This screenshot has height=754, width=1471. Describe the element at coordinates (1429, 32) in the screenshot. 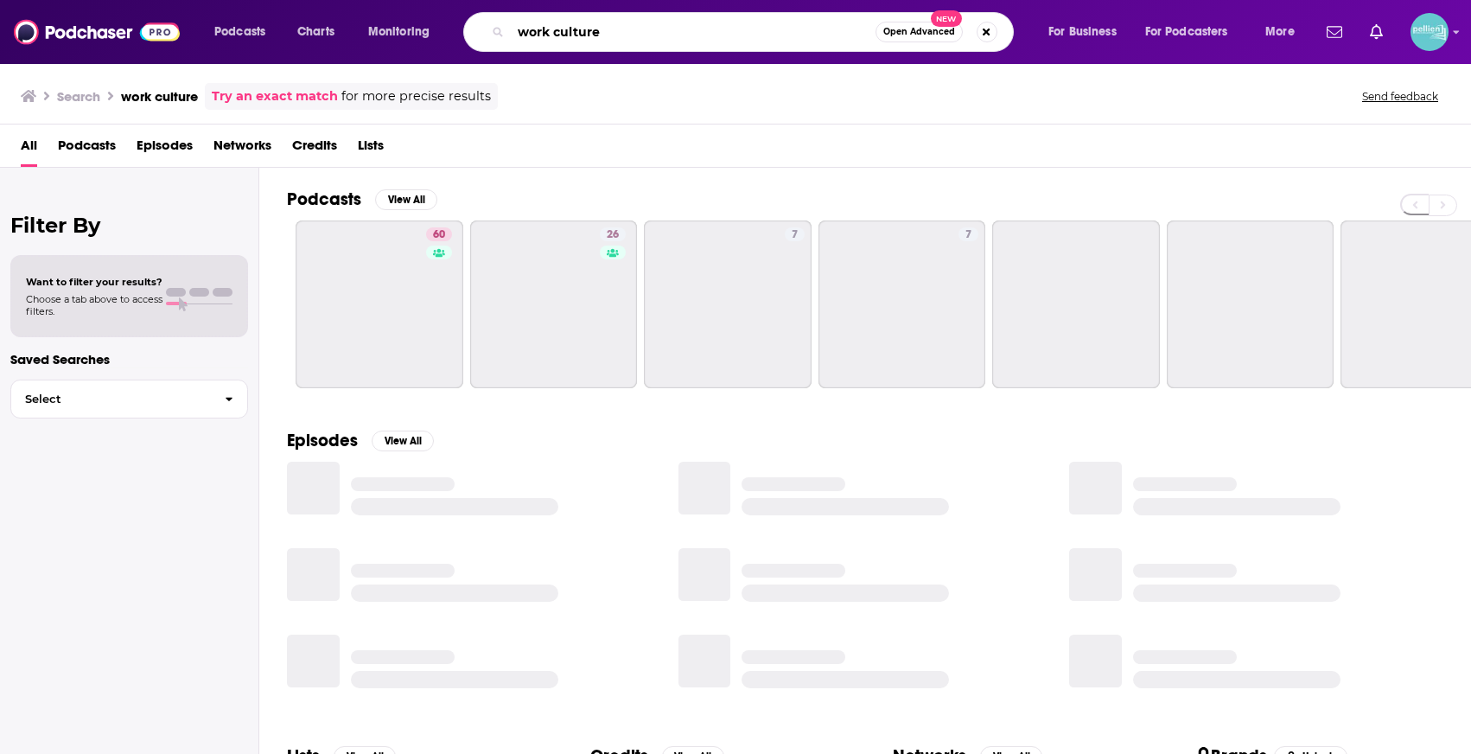

I see `button: Show profile menu` at that location.